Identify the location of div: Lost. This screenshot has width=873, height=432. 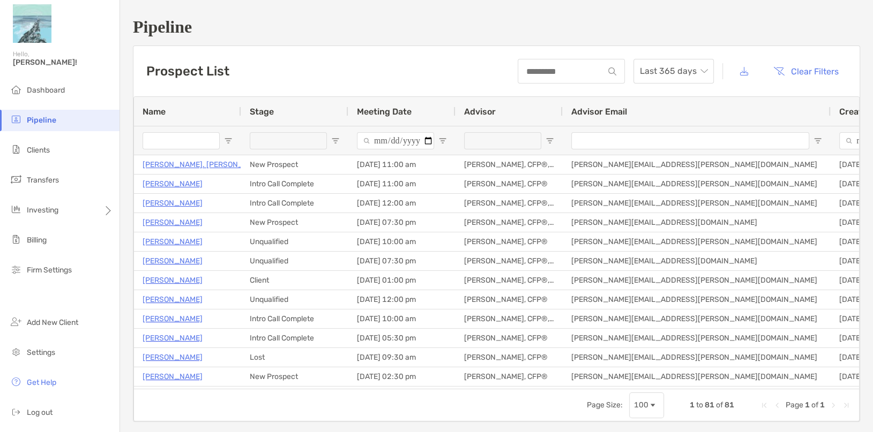
(295, 357).